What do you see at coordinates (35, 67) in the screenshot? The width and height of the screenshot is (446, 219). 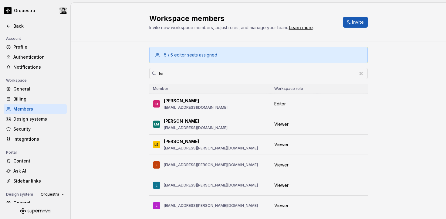 I see `a: Notifications` at bounding box center [35, 67].